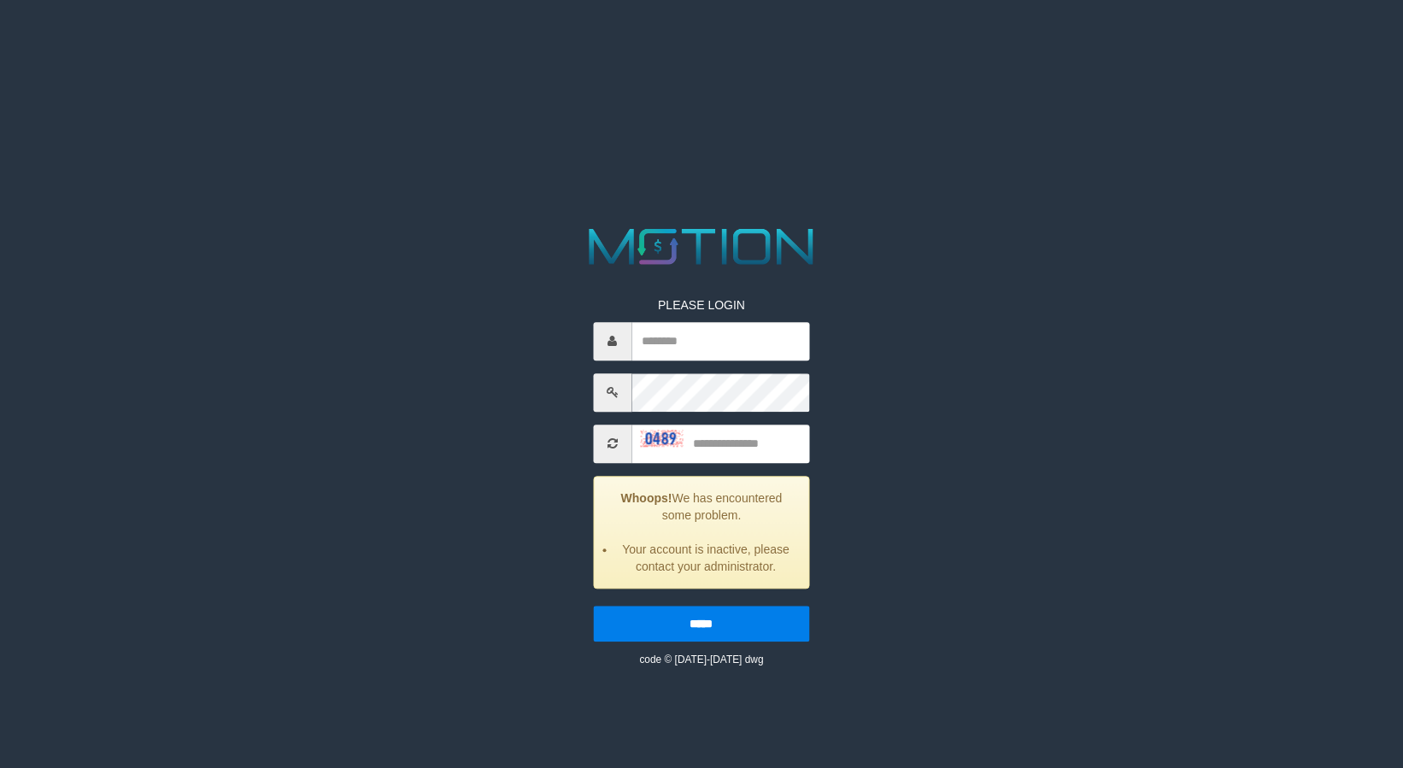  What do you see at coordinates (647, 498) in the screenshot?
I see `strong: Whoops!` at bounding box center [647, 498].